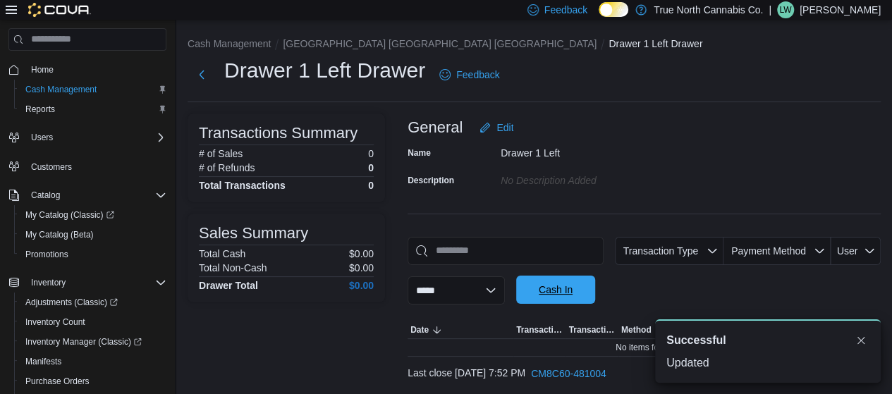 The width and height of the screenshot is (892, 394). What do you see at coordinates (431, 181) in the screenshot?
I see `label: Description` at bounding box center [431, 181].